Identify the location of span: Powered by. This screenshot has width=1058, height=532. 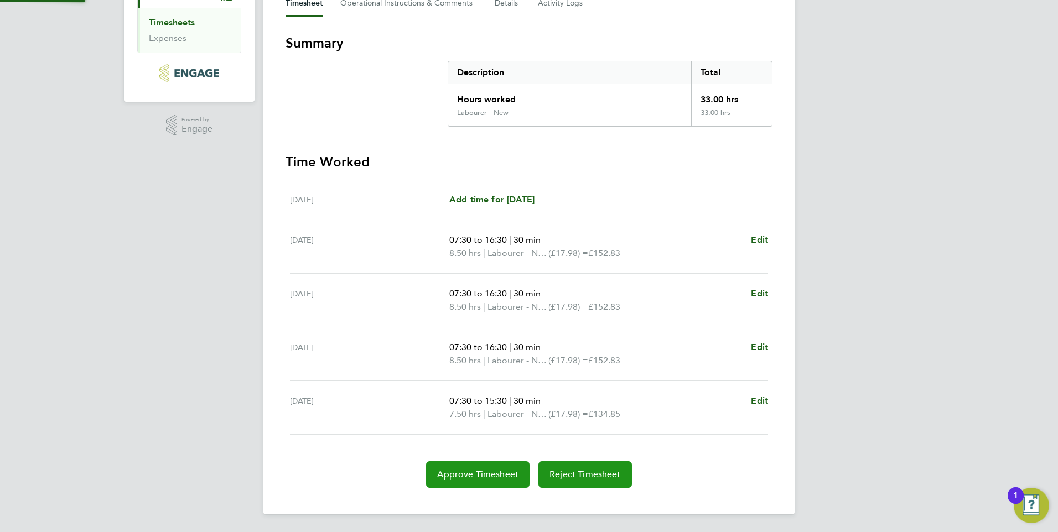
(197, 120).